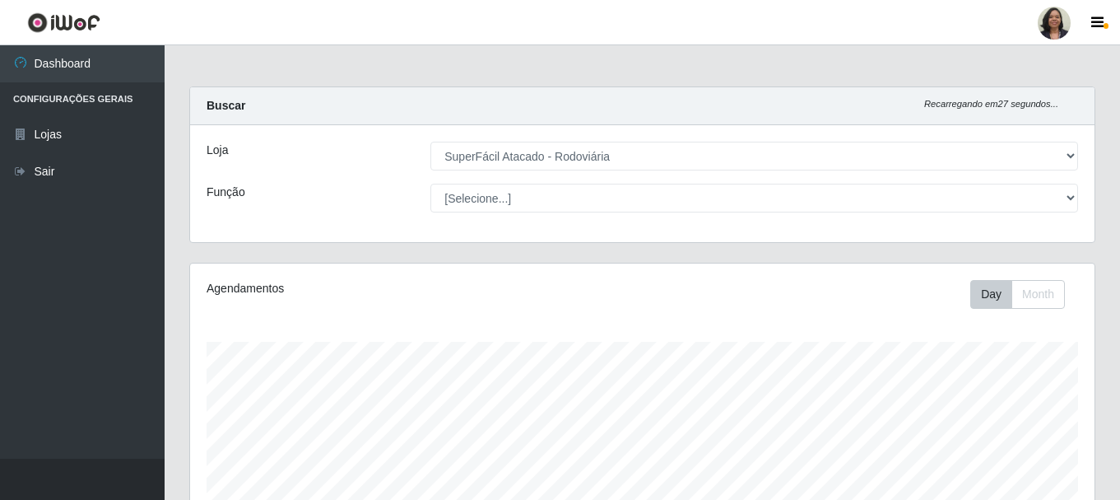 The height and width of the screenshot is (500, 1120). Describe the element at coordinates (63, 22) in the screenshot. I see `img: CoreUI Logo` at that location.